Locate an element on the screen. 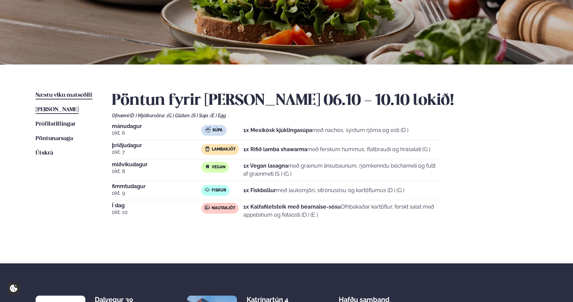 The width and height of the screenshot is (573, 302). span: miðvikudagur is located at coordinates (157, 165).